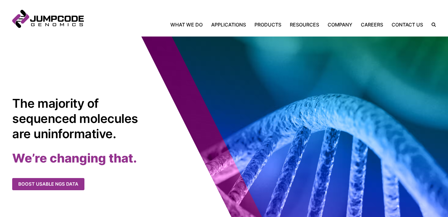 This screenshot has width=448, height=217. Describe the element at coordinates (48, 184) in the screenshot. I see `a: Boost usable NGS data` at that location.